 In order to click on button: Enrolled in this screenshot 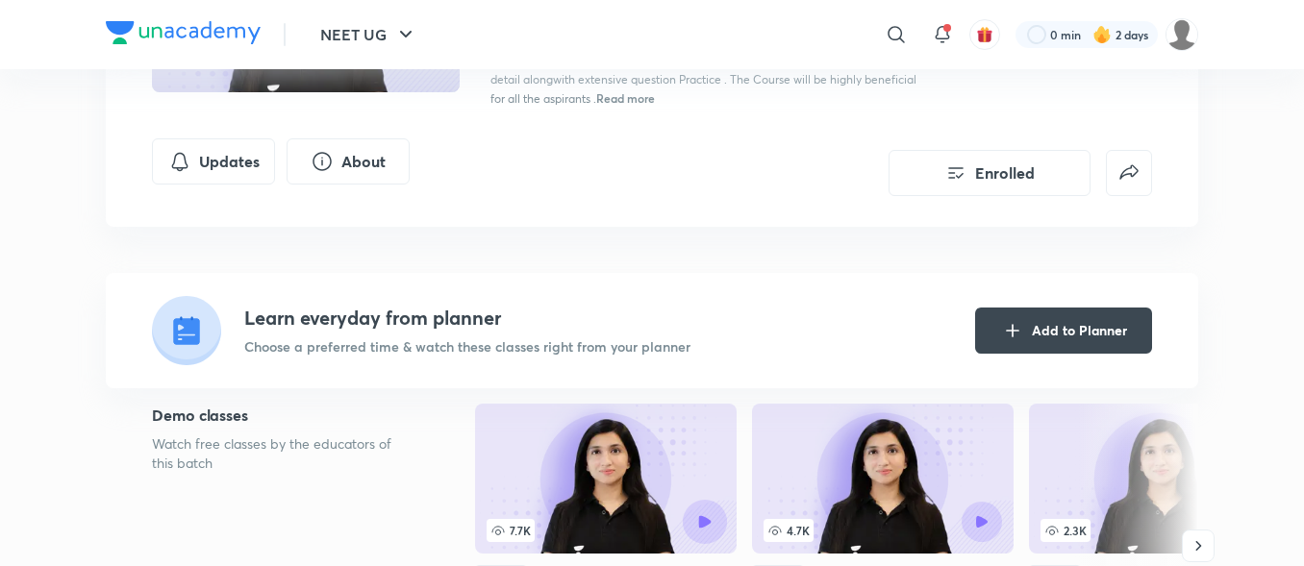, I will do `click(989, 173)`.